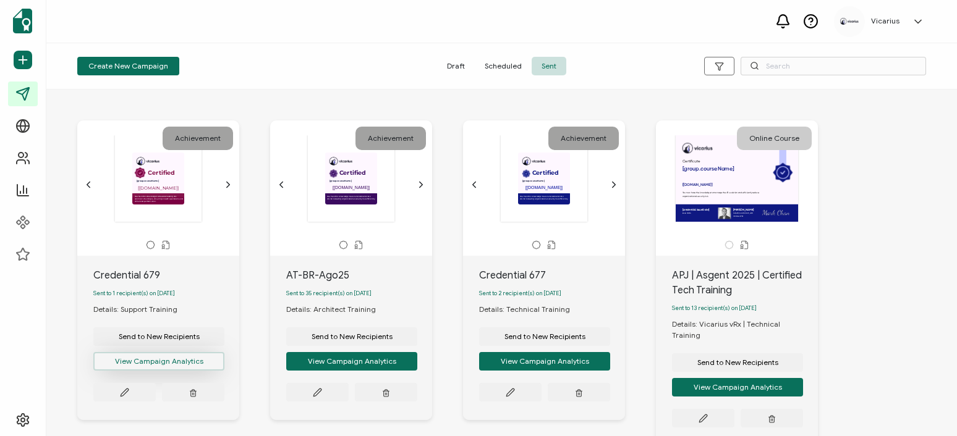 The image size is (957, 436). I want to click on div: Online Course, so click(774, 138).